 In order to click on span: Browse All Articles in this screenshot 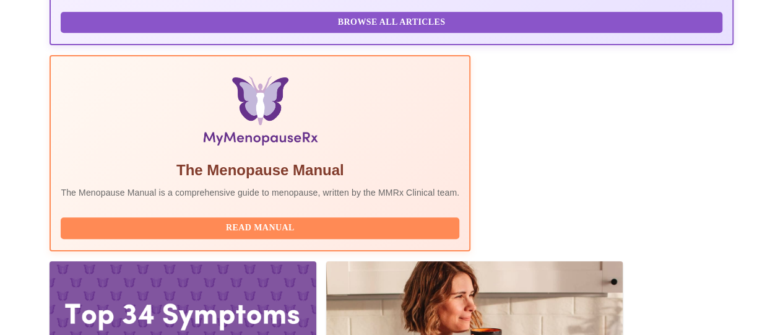, I will do `click(391, 22)`.